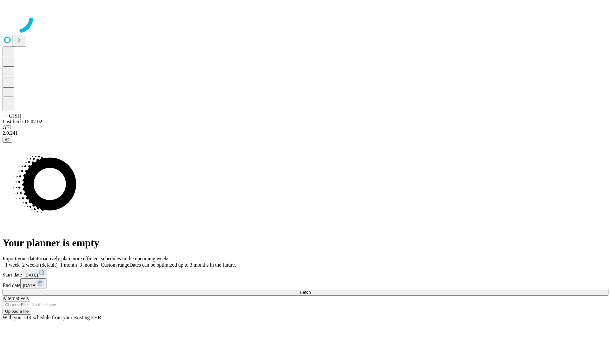  What do you see at coordinates (305, 273) in the screenshot?
I see `div: Start date` at bounding box center [305, 273].